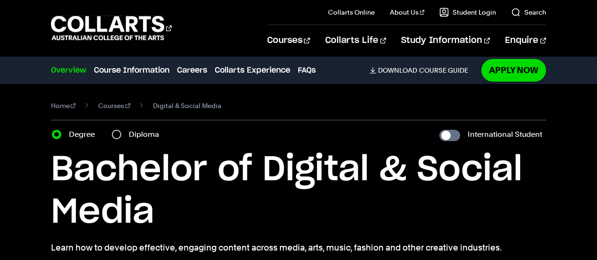  I want to click on h1: Bachelor of Digital & Social Media, so click(299, 191).